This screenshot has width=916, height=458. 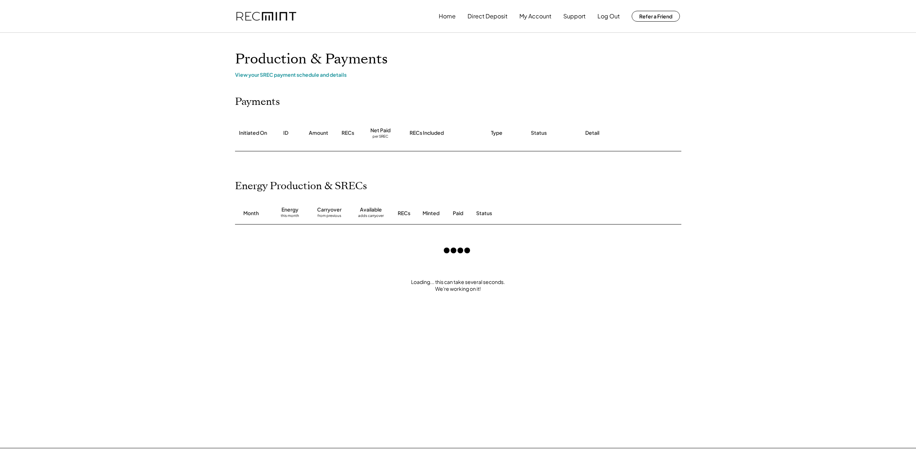 What do you see at coordinates (458, 213) in the screenshot?
I see `div: Paid` at bounding box center [458, 213].